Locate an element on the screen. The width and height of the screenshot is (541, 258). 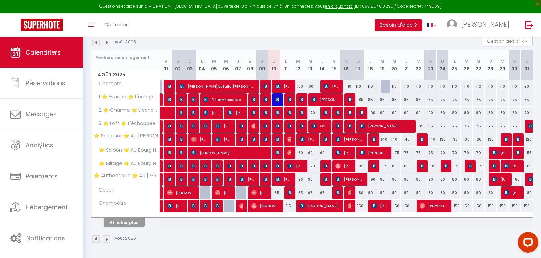
th: 27 is located at coordinates (478, 65).